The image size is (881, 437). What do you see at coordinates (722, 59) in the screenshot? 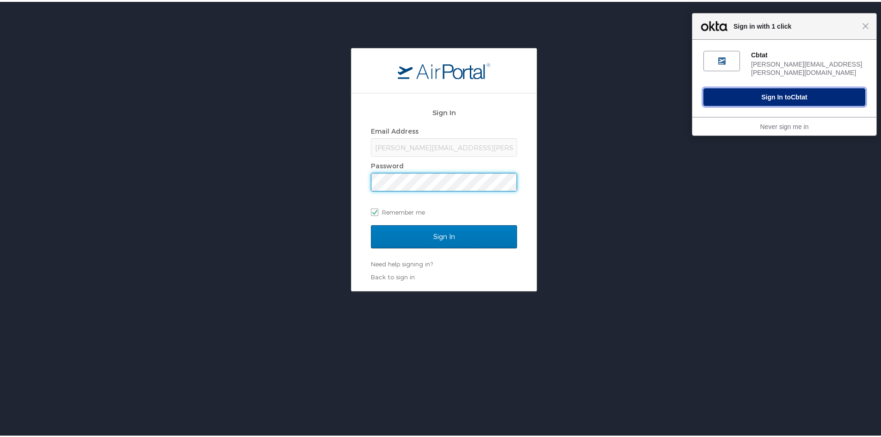
I see `img: fs06h3nis6AXwsAno5d7` at bounding box center [722, 59].